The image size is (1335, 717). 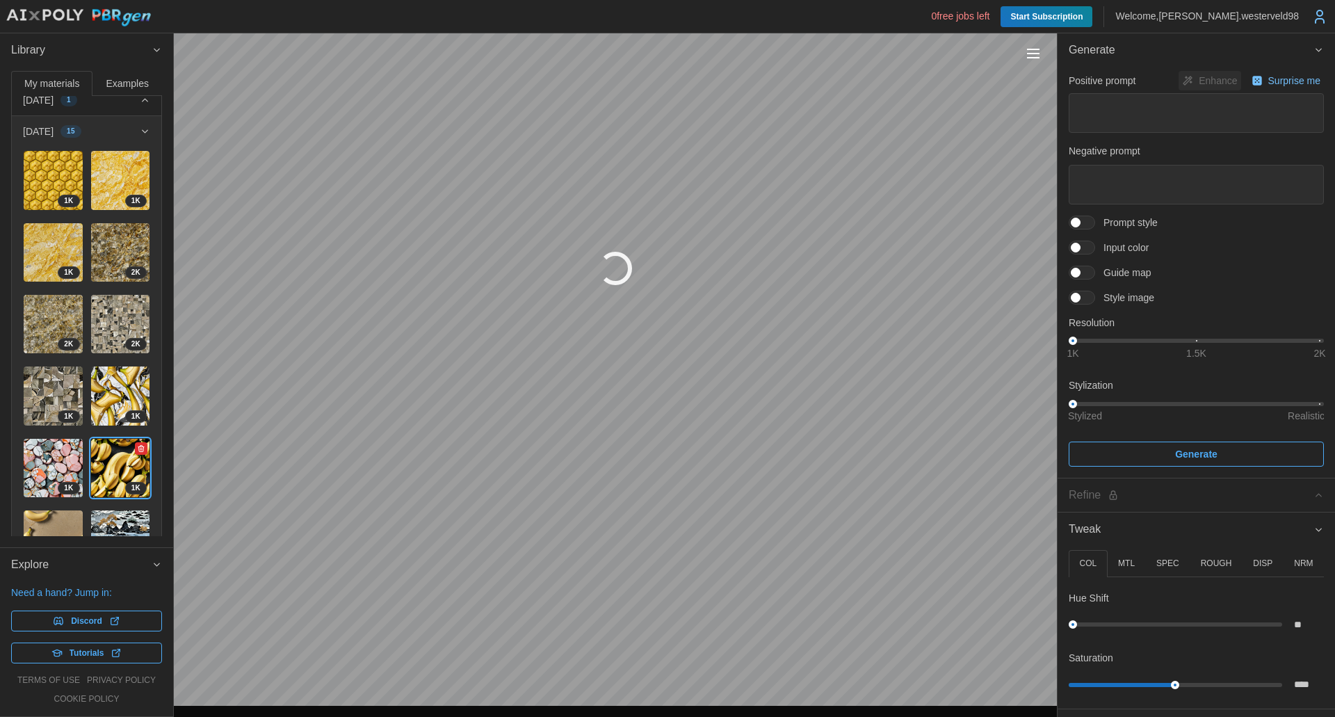 I want to click on p: Need a hand? Jump in:, so click(x=86, y=592).